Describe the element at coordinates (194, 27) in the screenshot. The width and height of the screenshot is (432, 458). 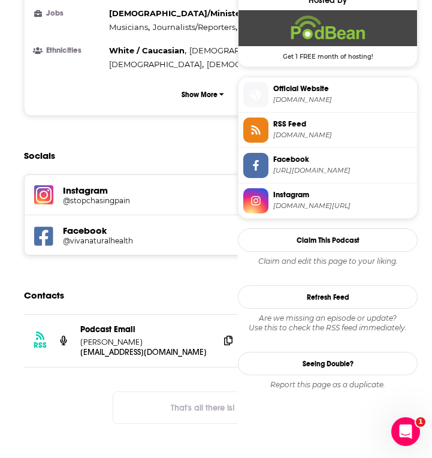
I see `span: Journalists/Reporters` at that location.